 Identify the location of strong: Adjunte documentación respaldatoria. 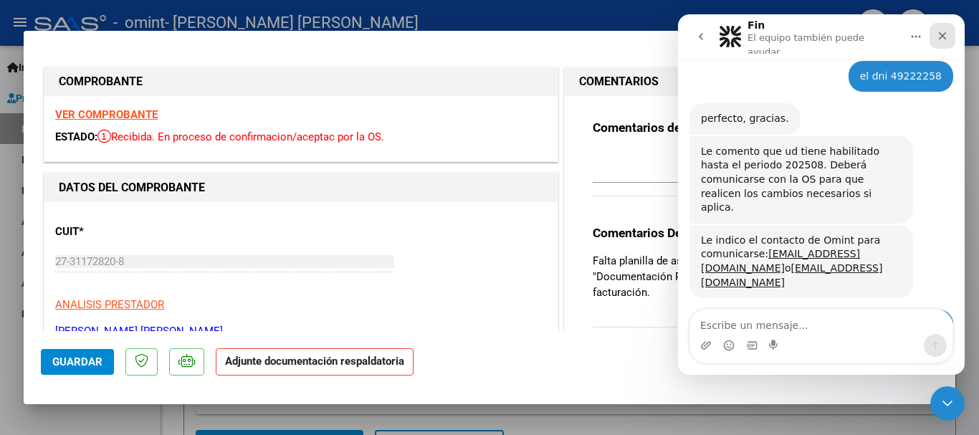
(314, 361).